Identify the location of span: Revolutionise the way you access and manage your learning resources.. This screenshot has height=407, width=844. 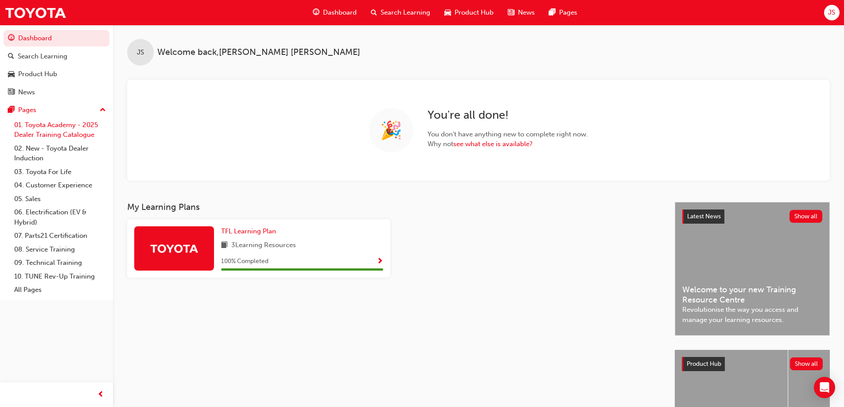
(752, 315).